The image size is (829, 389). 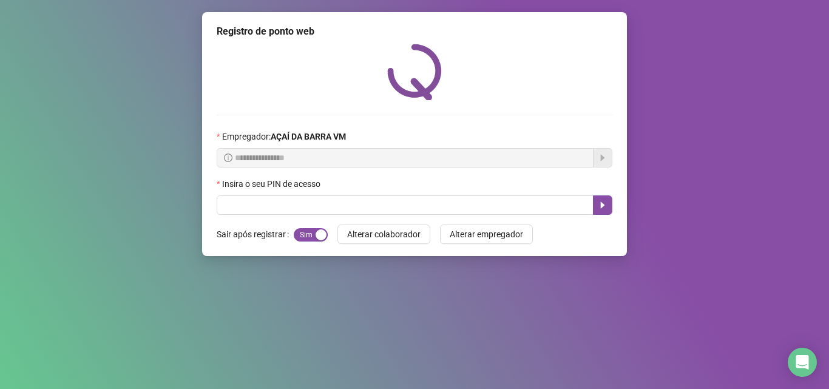 I want to click on span: Alterar empregador, so click(x=486, y=234).